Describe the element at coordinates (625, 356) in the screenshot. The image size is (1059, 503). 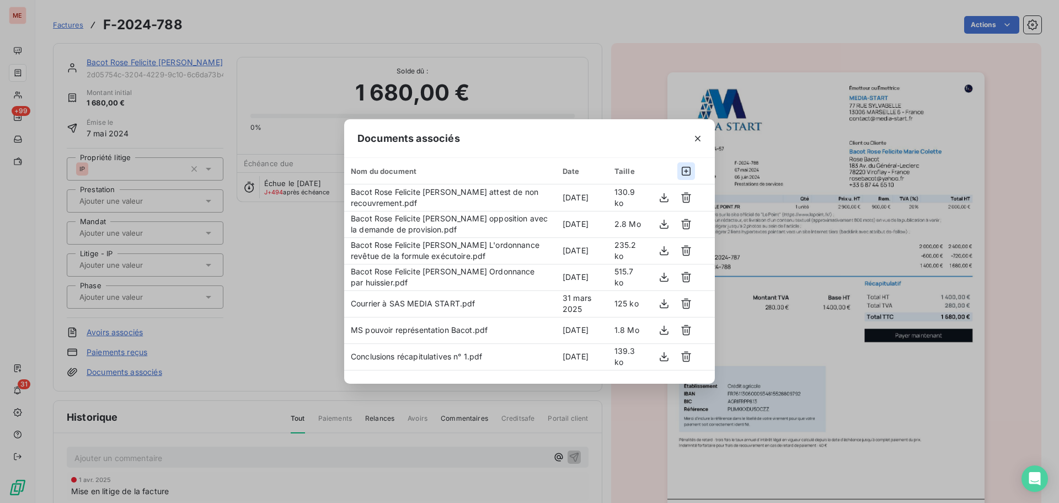
I see `span: 139.3 ko` at that location.